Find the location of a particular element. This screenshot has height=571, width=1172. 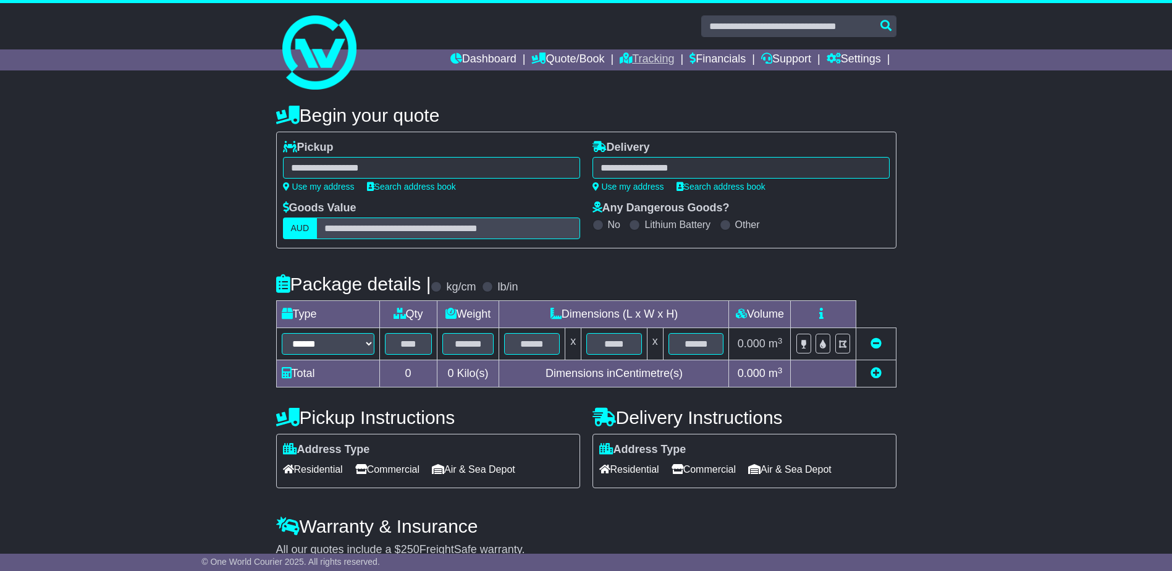

td: 0 is located at coordinates (408, 374).